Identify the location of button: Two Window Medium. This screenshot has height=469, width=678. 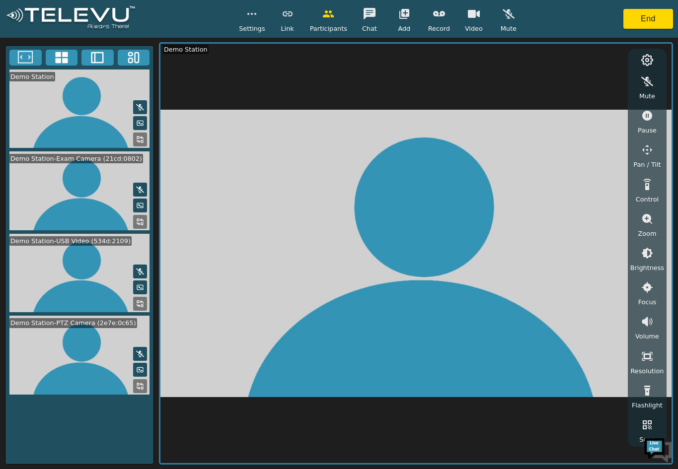
(97, 58).